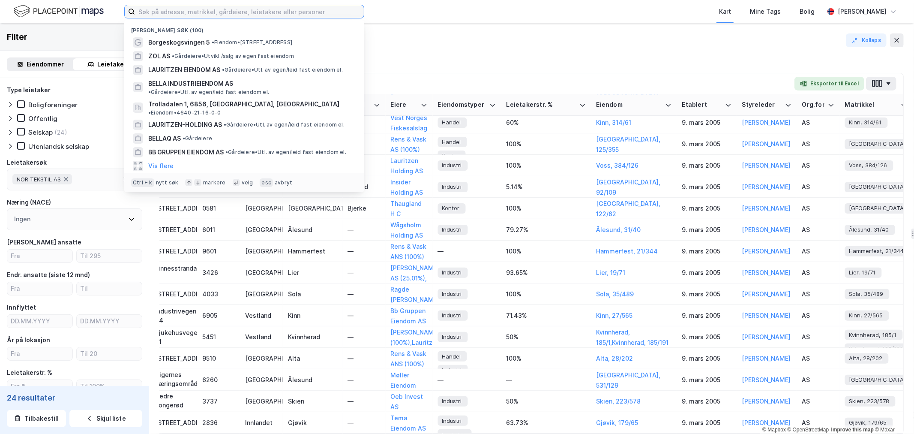 The height and width of the screenshot is (434, 914). What do you see at coordinates (61, 132) in the screenshot?
I see `div: (24)` at bounding box center [61, 132].